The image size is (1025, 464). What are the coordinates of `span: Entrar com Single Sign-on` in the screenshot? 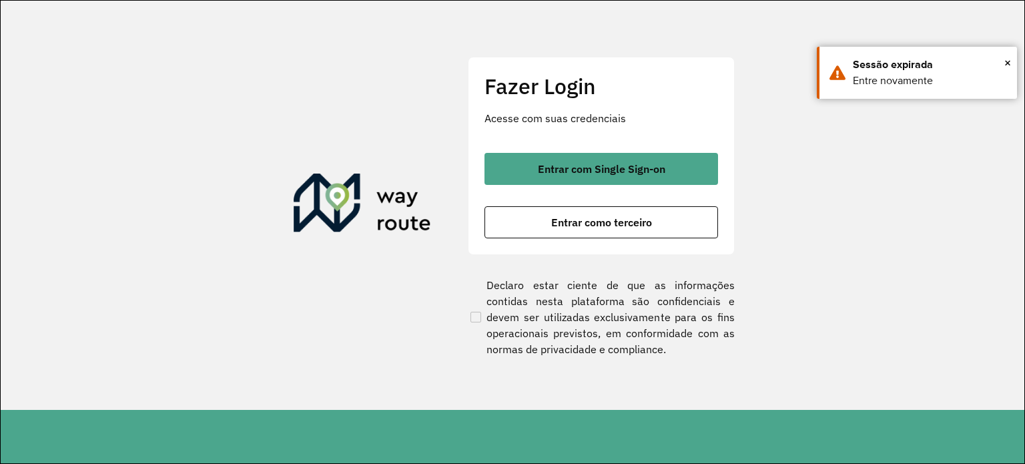 It's located at (601, 169).